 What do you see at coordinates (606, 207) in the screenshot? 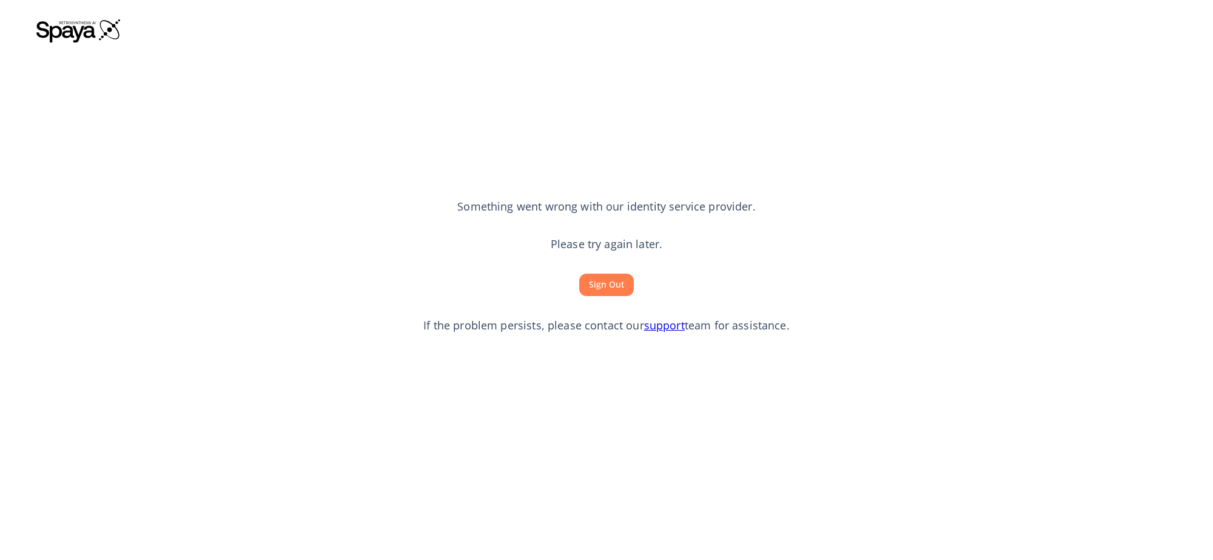
I see `p: Something went wrong with our identity service provider.` at bounding box center [606, 207].